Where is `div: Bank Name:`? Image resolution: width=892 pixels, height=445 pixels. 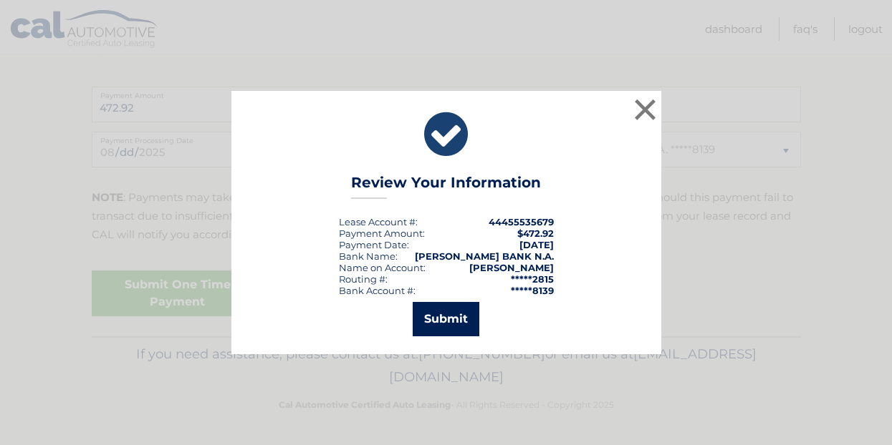
div: Bank Name: is located at coordinates (368, 256).